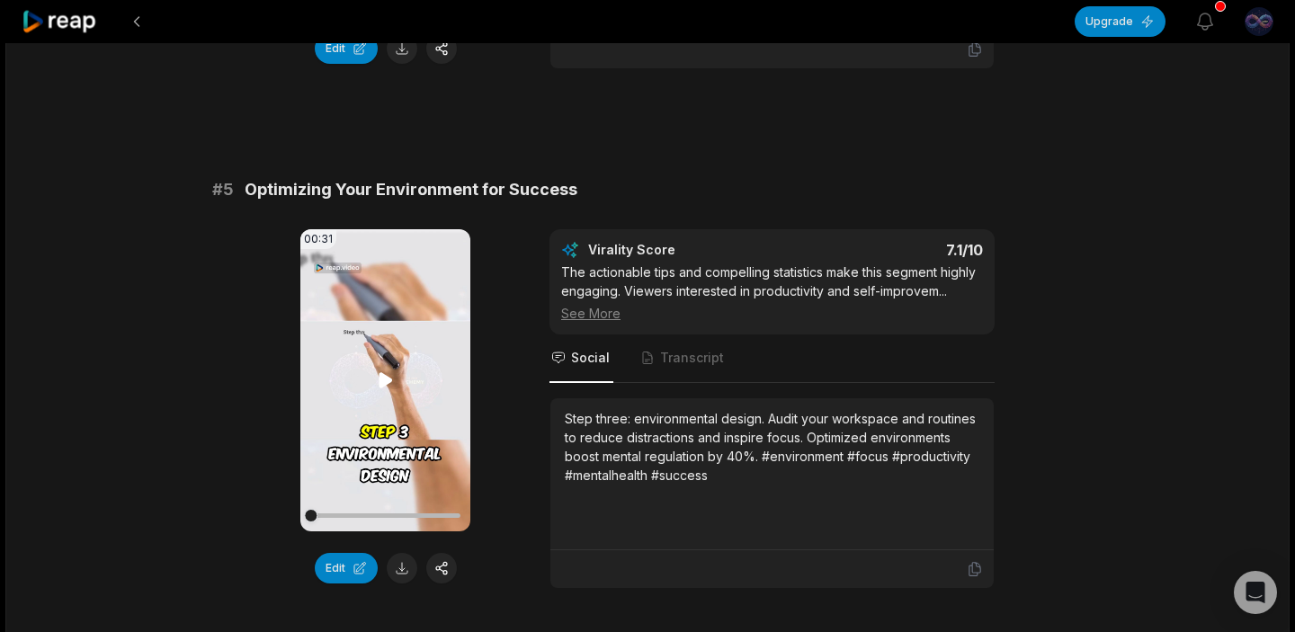 This screenshot has height=632, width=1295. I want to click on div: 7.1 /10, so click(887, 250).